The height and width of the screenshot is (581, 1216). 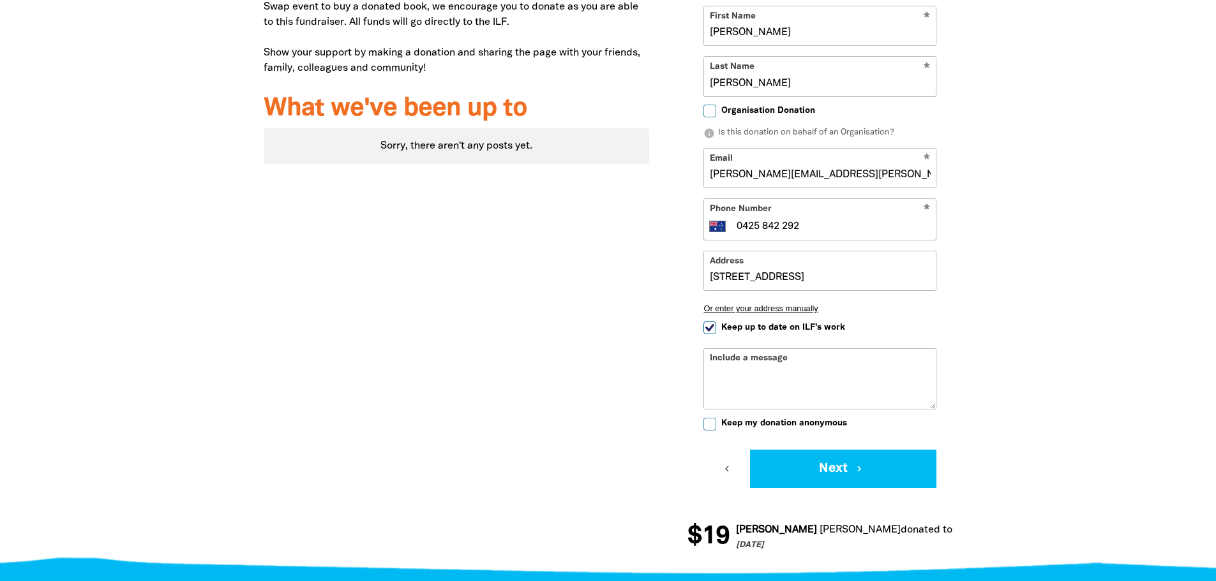 What do you see at coordinates (1032, 530) in the screenshot?
I see `a: RMIT University's Great Book Swap` at bounding box center [1032, 530].